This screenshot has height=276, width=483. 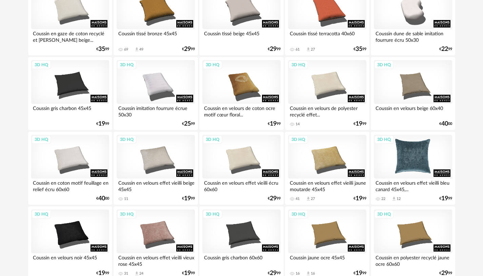 What do you see at coordinates (156, 168) in the screenshot?
I see `a: 3D HQ Coussin en velours effet vieilli beige 45x45 11 €1999` at bounding box center [156, 168].